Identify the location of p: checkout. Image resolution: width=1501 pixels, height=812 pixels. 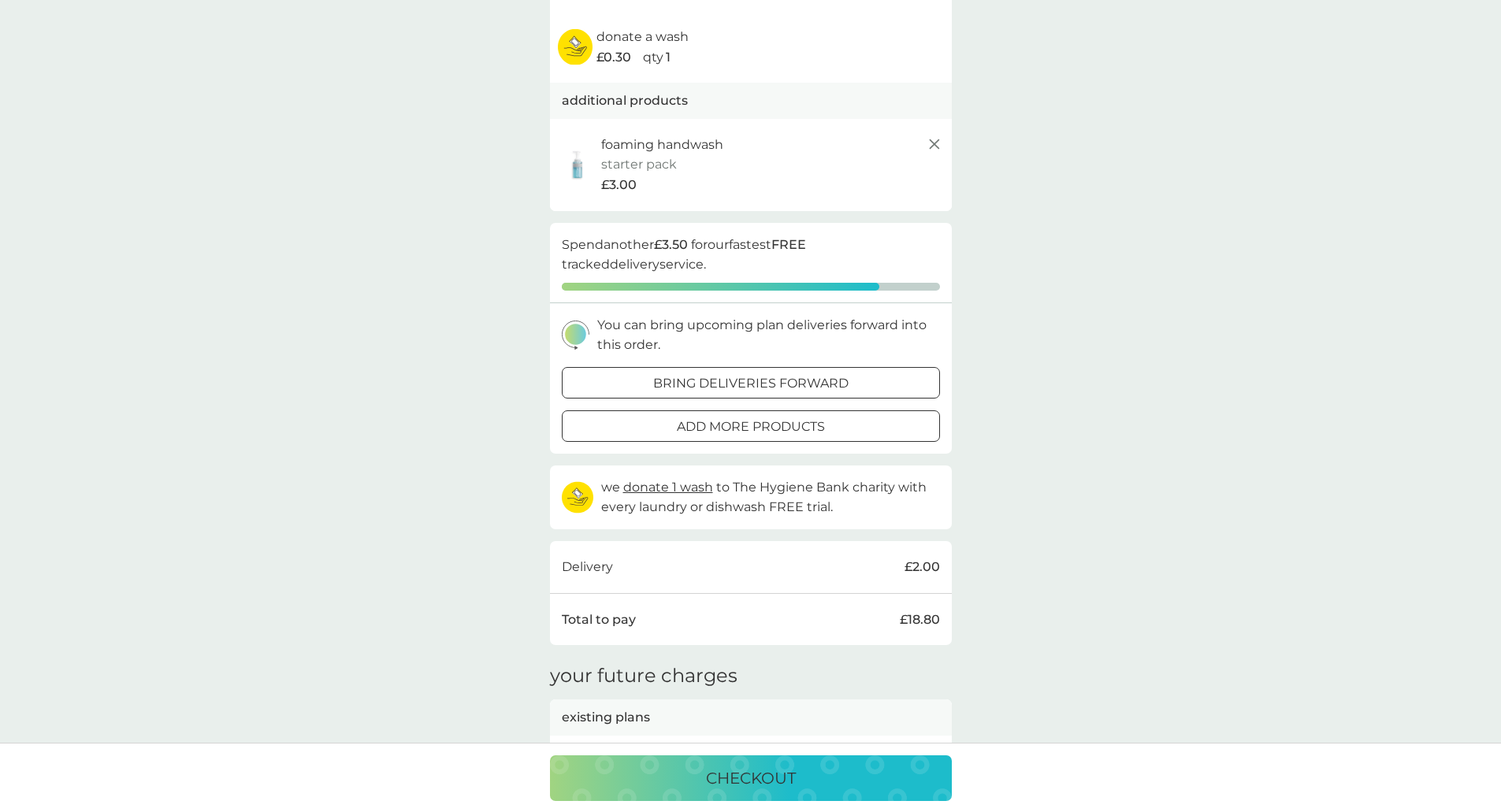
(750, 778).